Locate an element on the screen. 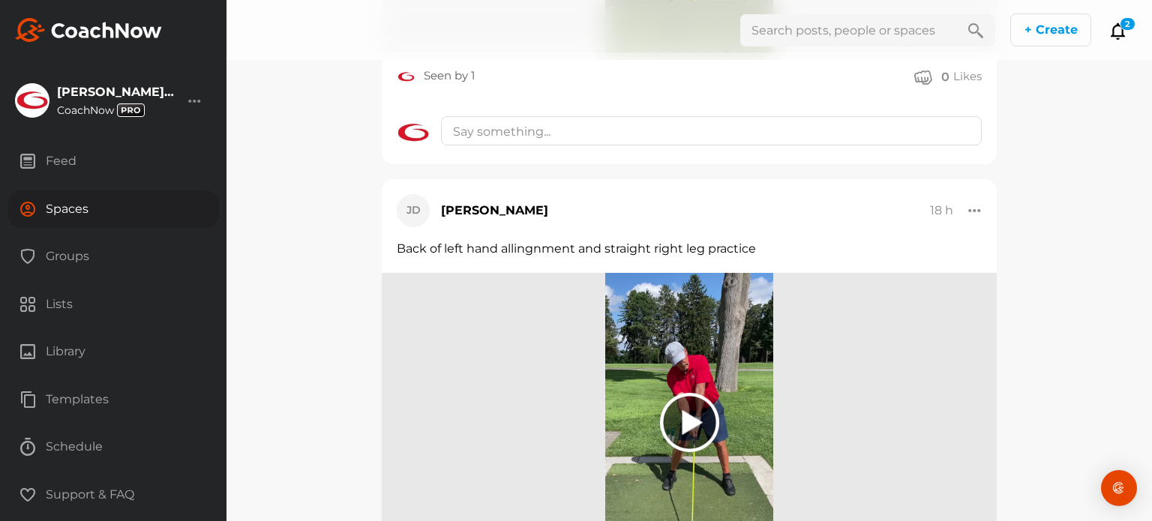 The height and width of the screenshot is (521, 1152). img: svg+xml;base64,PHN2ZyB3aWR0aD0iMzciIGhlaWdodD0iMTgiIHZpZXdCb3g9IjAgMCAzNyAxOCIgZmlsbD0ibm9uZSIgeG... is located at coordinates (130, 110).